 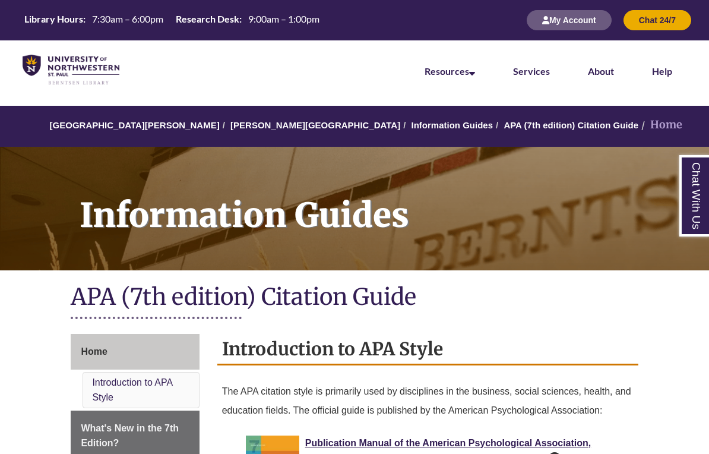 What do you see at coordinates (388, 201) in the screenshot?
I see `h1: Information Guides` at bounding box center [388, 201].